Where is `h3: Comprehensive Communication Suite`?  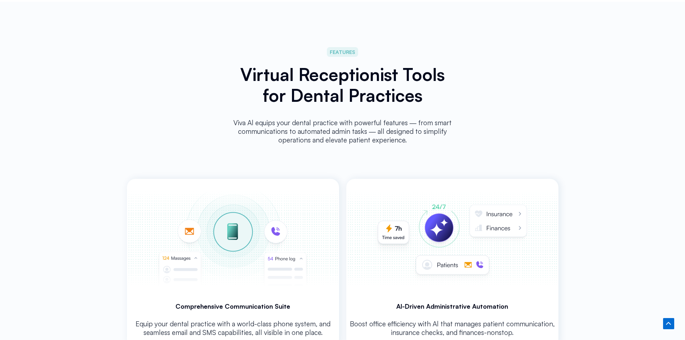
h3: Comprehensive Communication Suite is located at coordinates (233, 306).